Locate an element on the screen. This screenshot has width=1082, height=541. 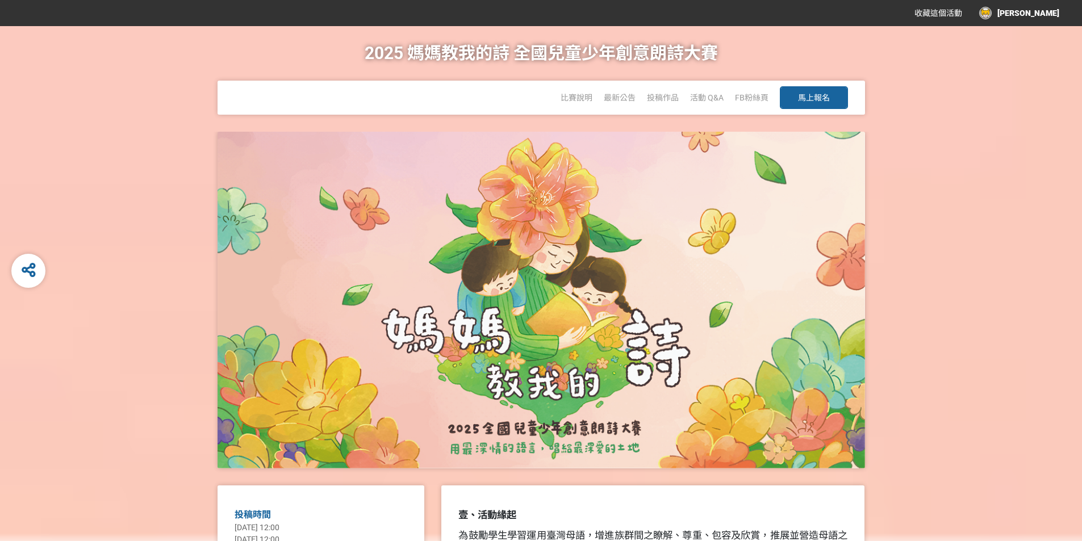
a: 投稿作品 is located at coordinates (663, 98).